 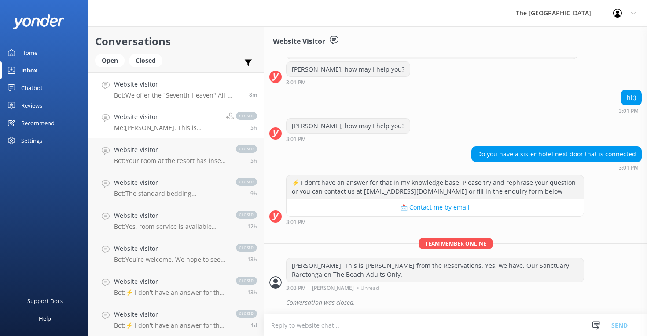 What do you see at coordinates (252, 259) in the screenshot?
I see `span: 12:54pm 16-Aug-2025 (UTC -10:00) Pacific/Honolulu` at bounding box center [252, 259].